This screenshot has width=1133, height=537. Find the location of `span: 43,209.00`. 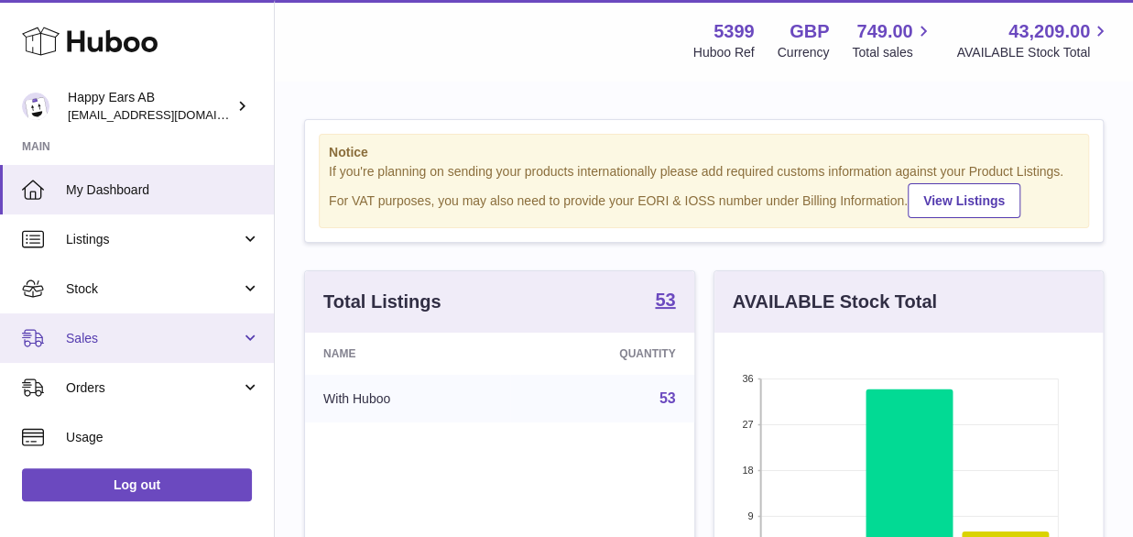

span: 43,209.00 is located at coordinates (1049, 31).